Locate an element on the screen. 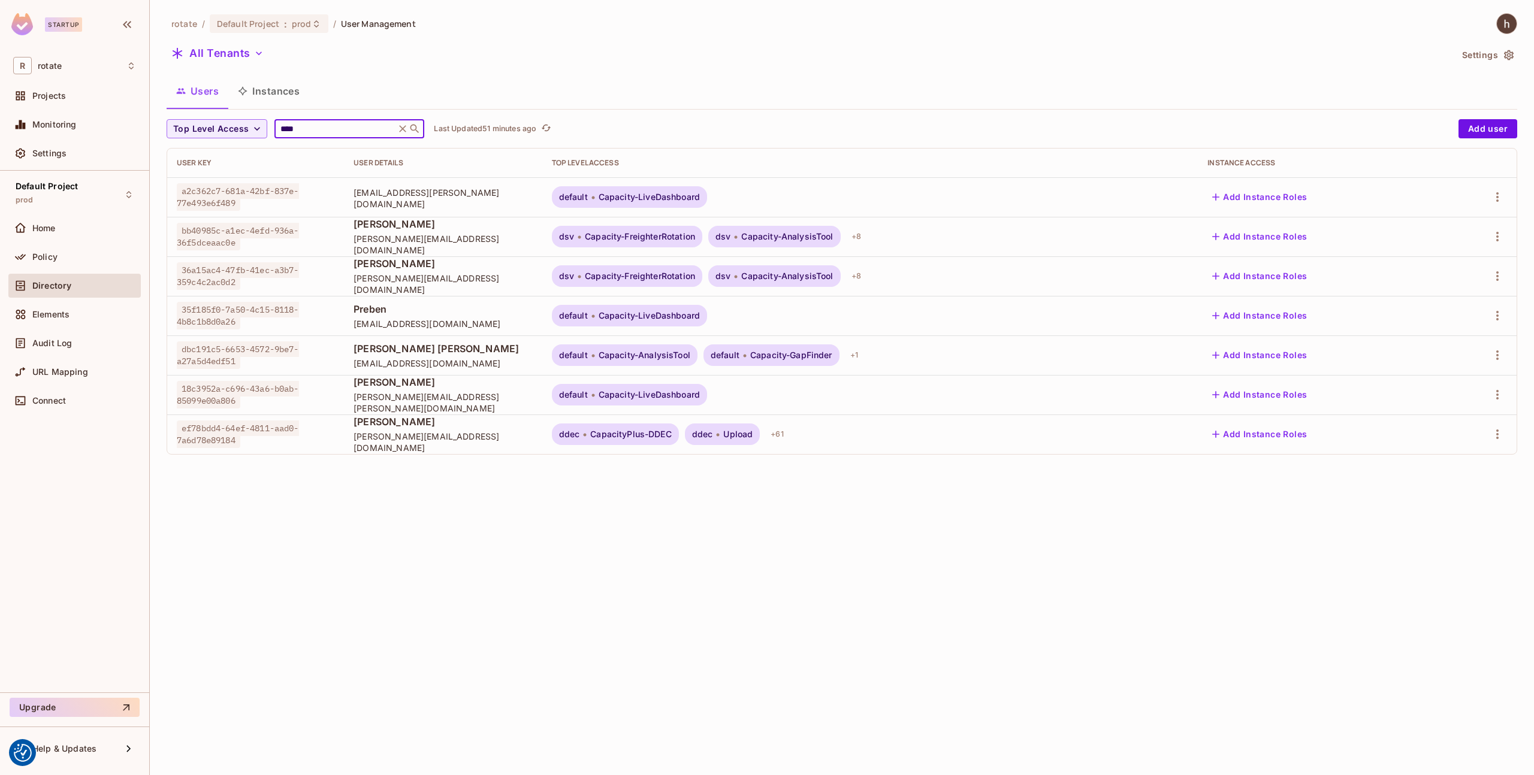  button: refresh is located at coordinates (546, 129).